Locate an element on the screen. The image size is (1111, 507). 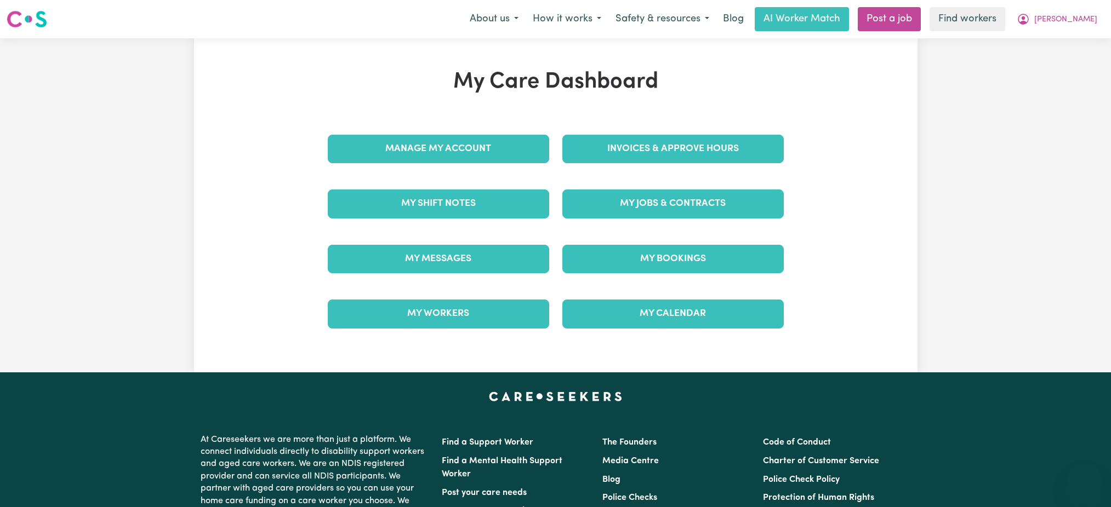
button: Safety & resources is located at coordinates (662, 19).